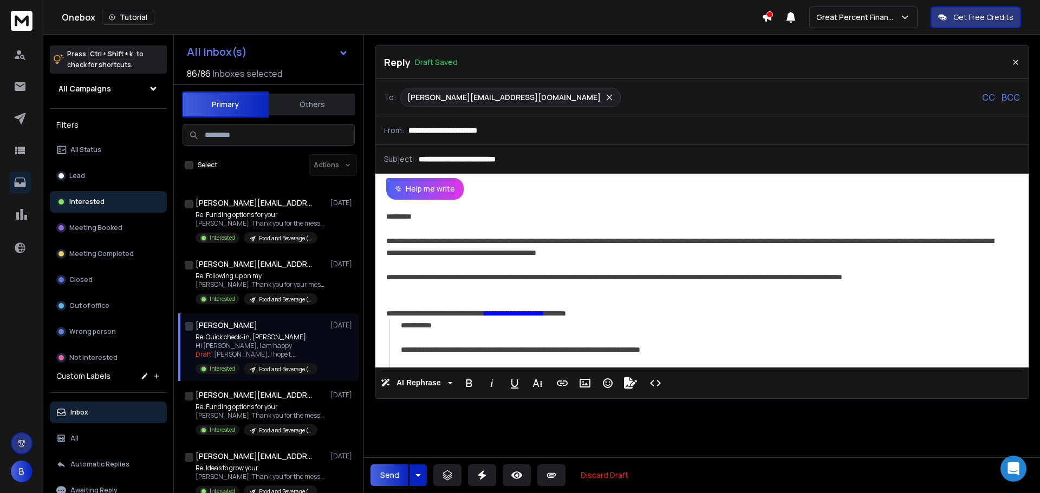  Describe the element at coordinates (425, 189) in the screenshot. I see `button: Help me write` at that location.